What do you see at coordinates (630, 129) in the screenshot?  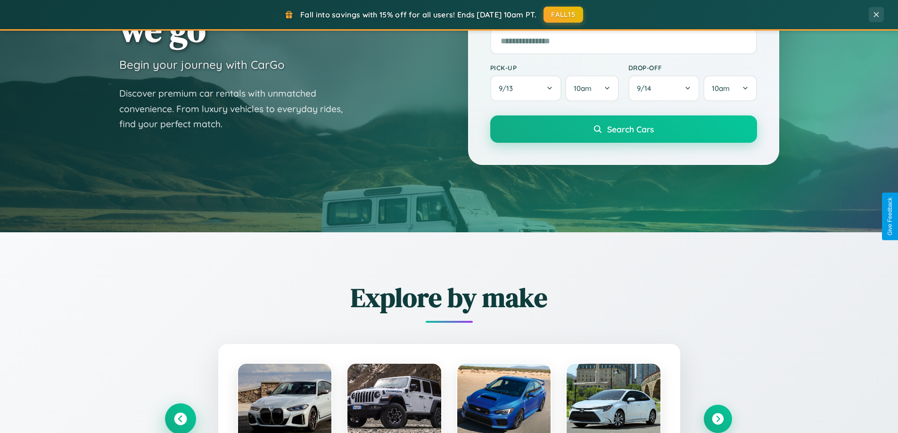 I see `span: Search Cars` at bounding box center [630, 129].